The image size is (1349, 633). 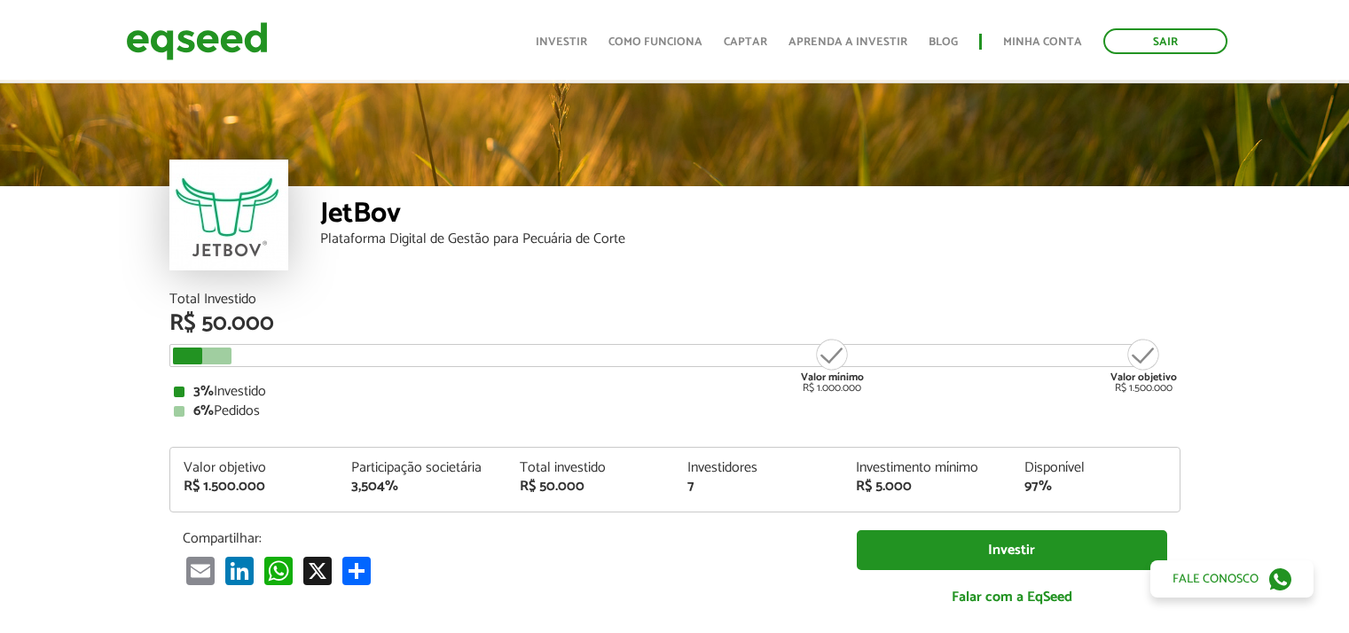 I want to click on a: WhatsApp, so click(x=278, y=570).